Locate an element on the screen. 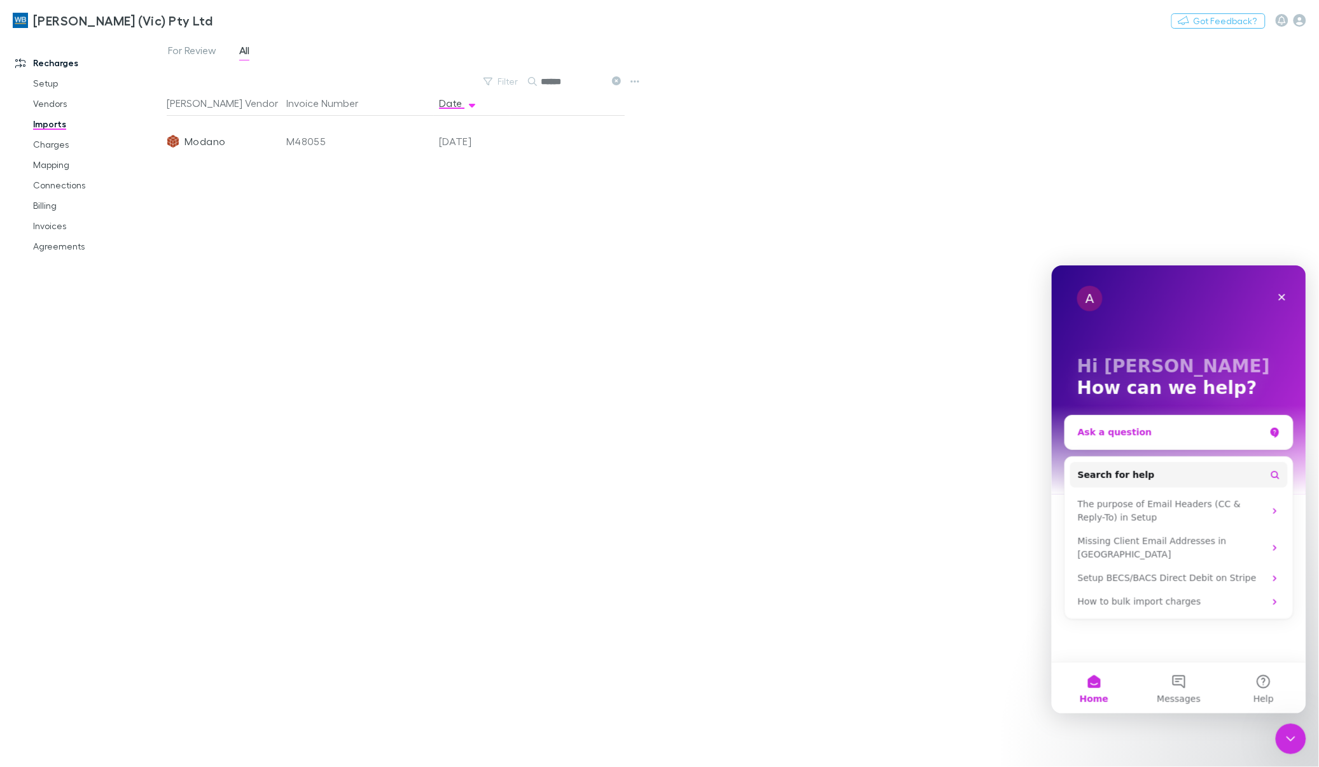  button: Invoice Number is located at coordinates (330, 103).